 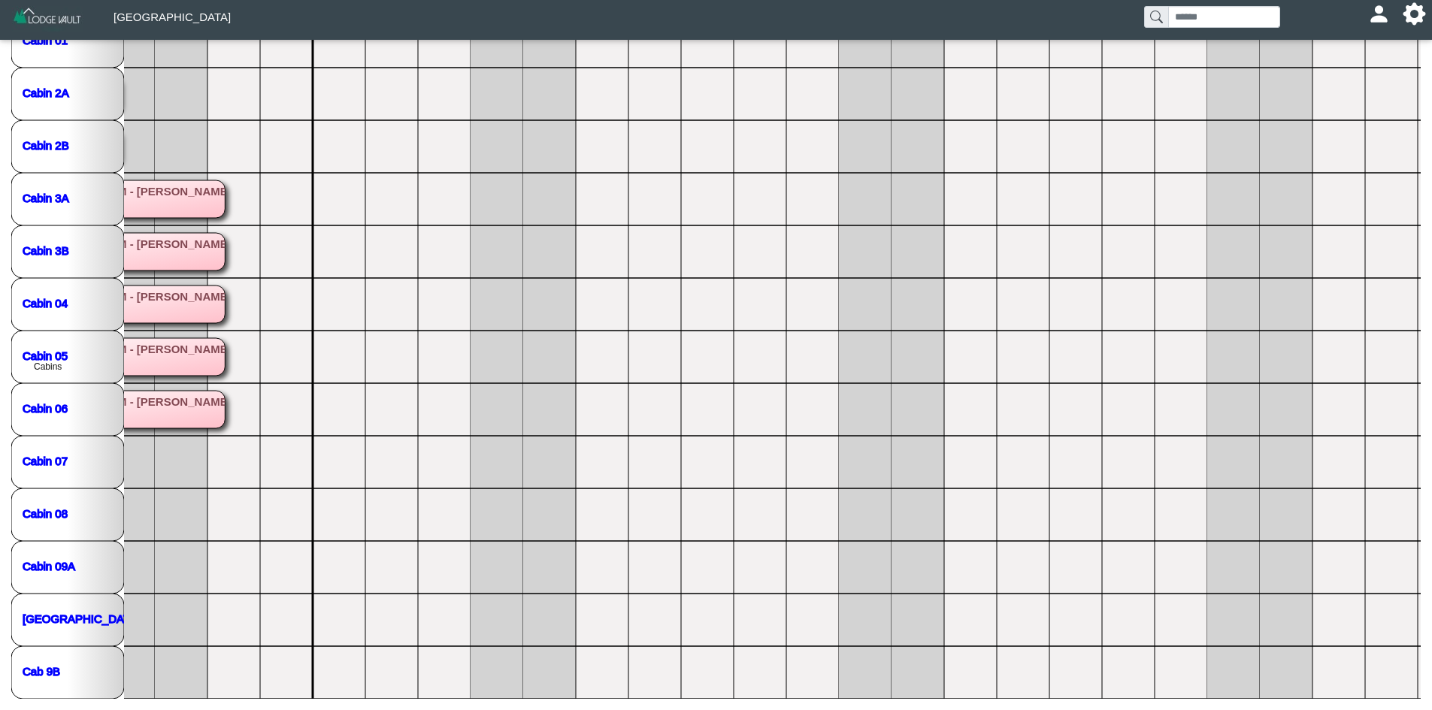 What do you see at coordinates (45, 39) in the screenshot?
I see `a: Cabin 01` at bounding box center [45, 39].